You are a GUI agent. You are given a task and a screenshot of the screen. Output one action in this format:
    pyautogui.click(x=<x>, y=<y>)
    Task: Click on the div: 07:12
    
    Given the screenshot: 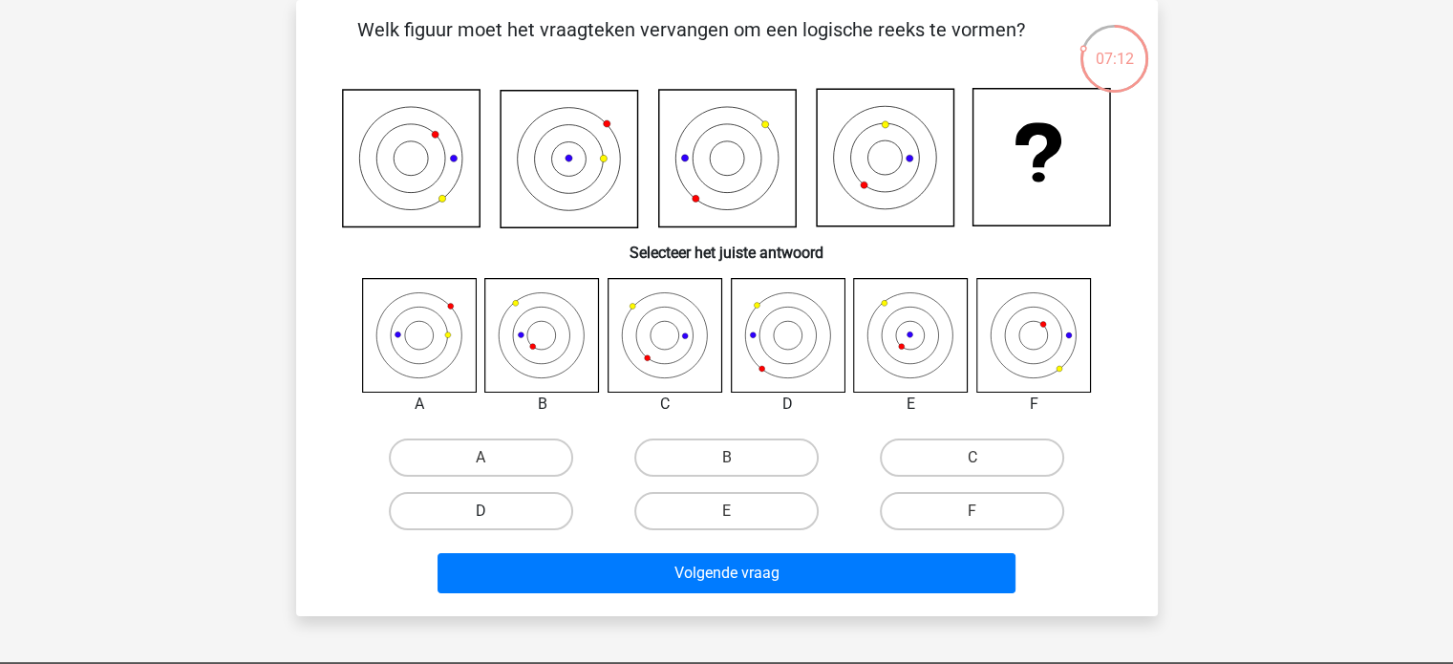 What is the action you would take?
    pyautogui.click(x=1114, y=47)
    